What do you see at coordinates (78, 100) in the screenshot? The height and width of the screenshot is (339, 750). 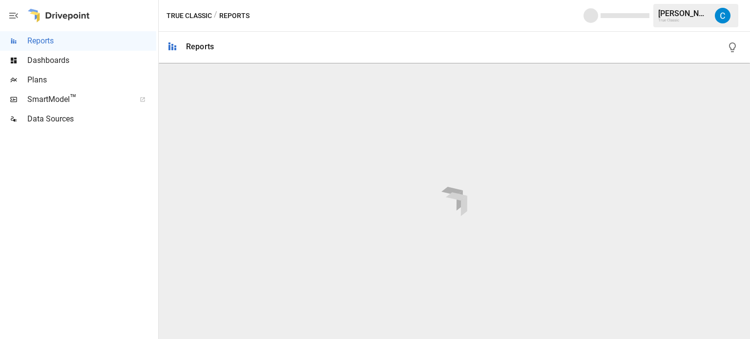 I see `span: SmartModel` at bounding box center [78, 100].